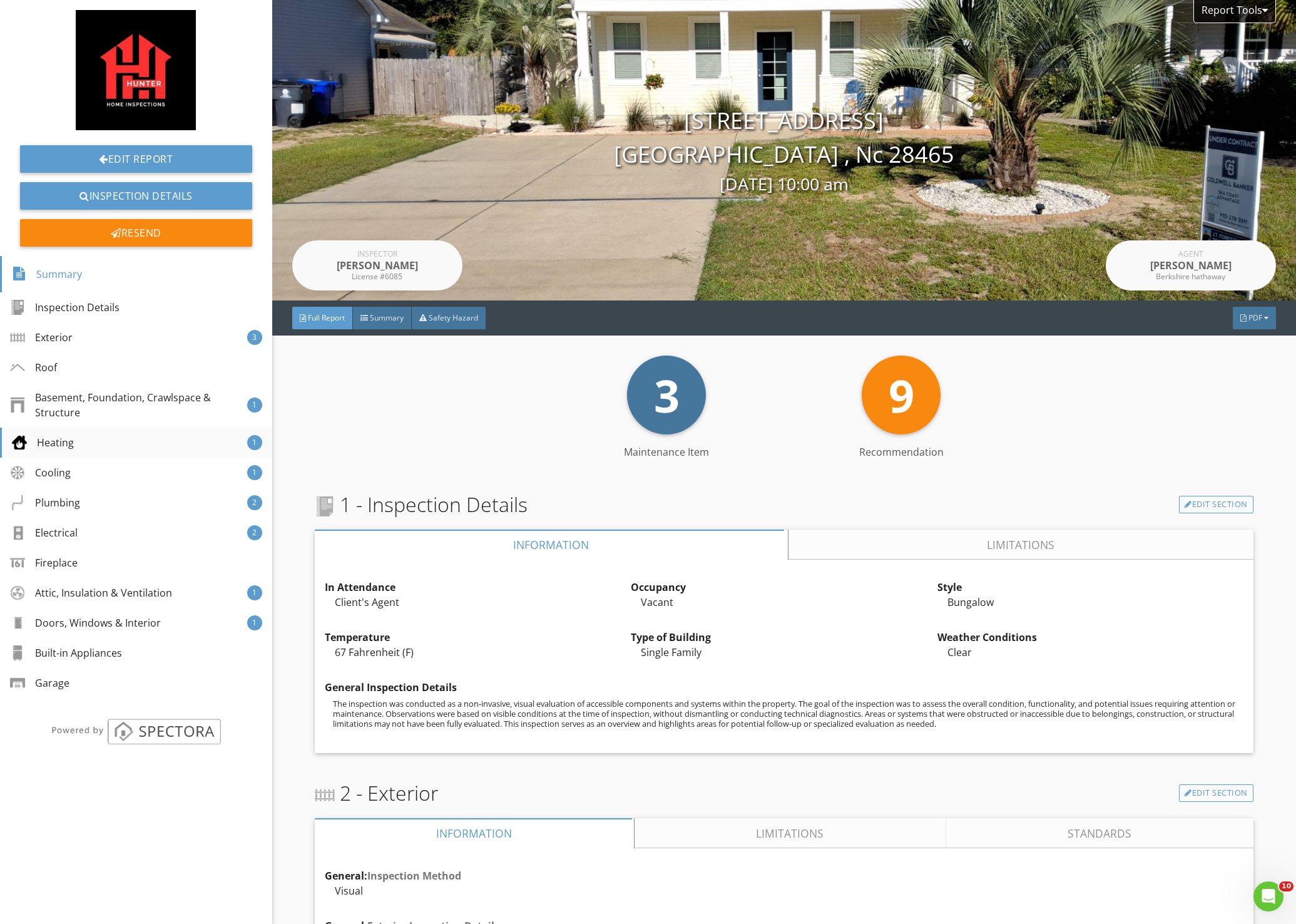  What do you see at coordinates (666, 452) in the screenshot?
I see `div: Maintenance Item` at bounding box center [666, 452].